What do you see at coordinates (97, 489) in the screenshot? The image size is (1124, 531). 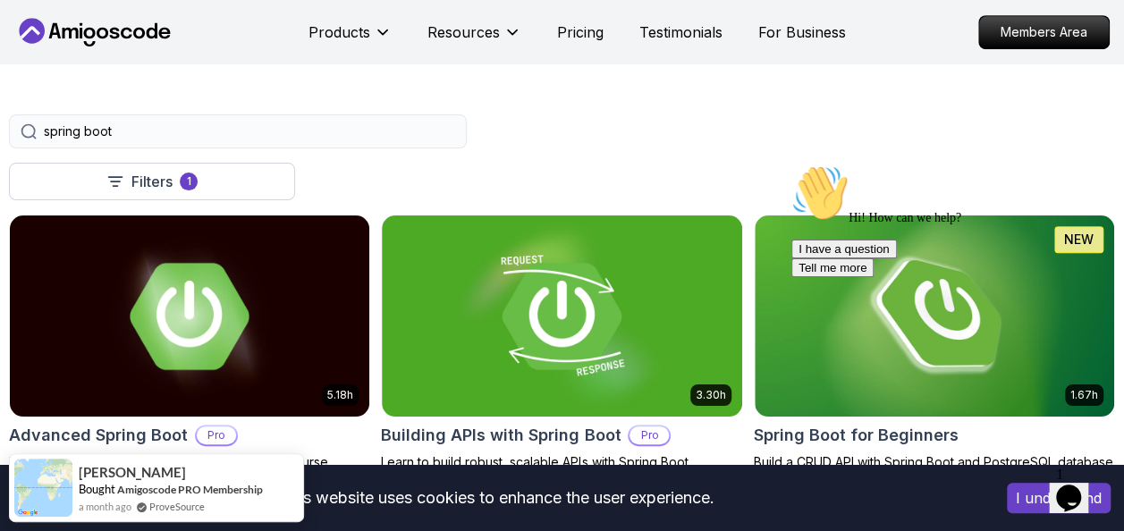 I see `span: Bought` at bounding box center [97, 489].